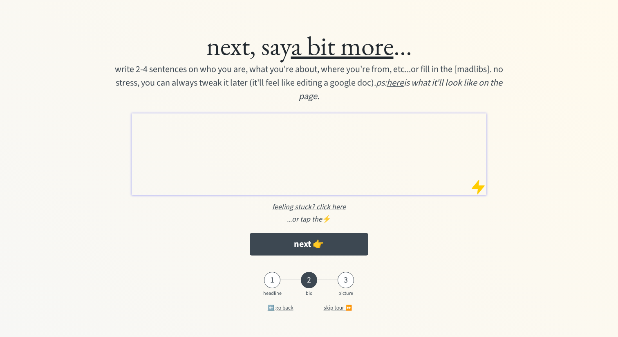 This screenshot has height=337, width=618. What do you see at coordinates (342, 45) in the screenshot?
I see `u: a bit more` at bounding box center [342, 45].